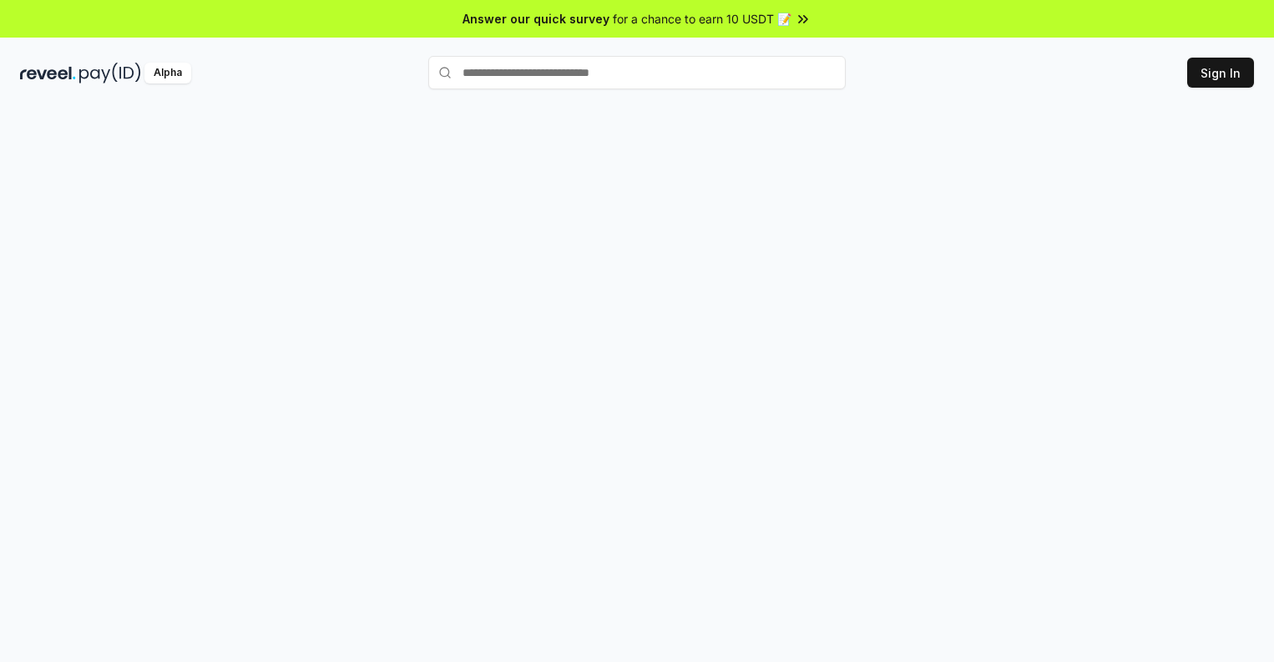  What do you see at coordinates (536, 18) in the screenshot?
I see `span: Answer our quick survey` at bounding box center [536, 18].